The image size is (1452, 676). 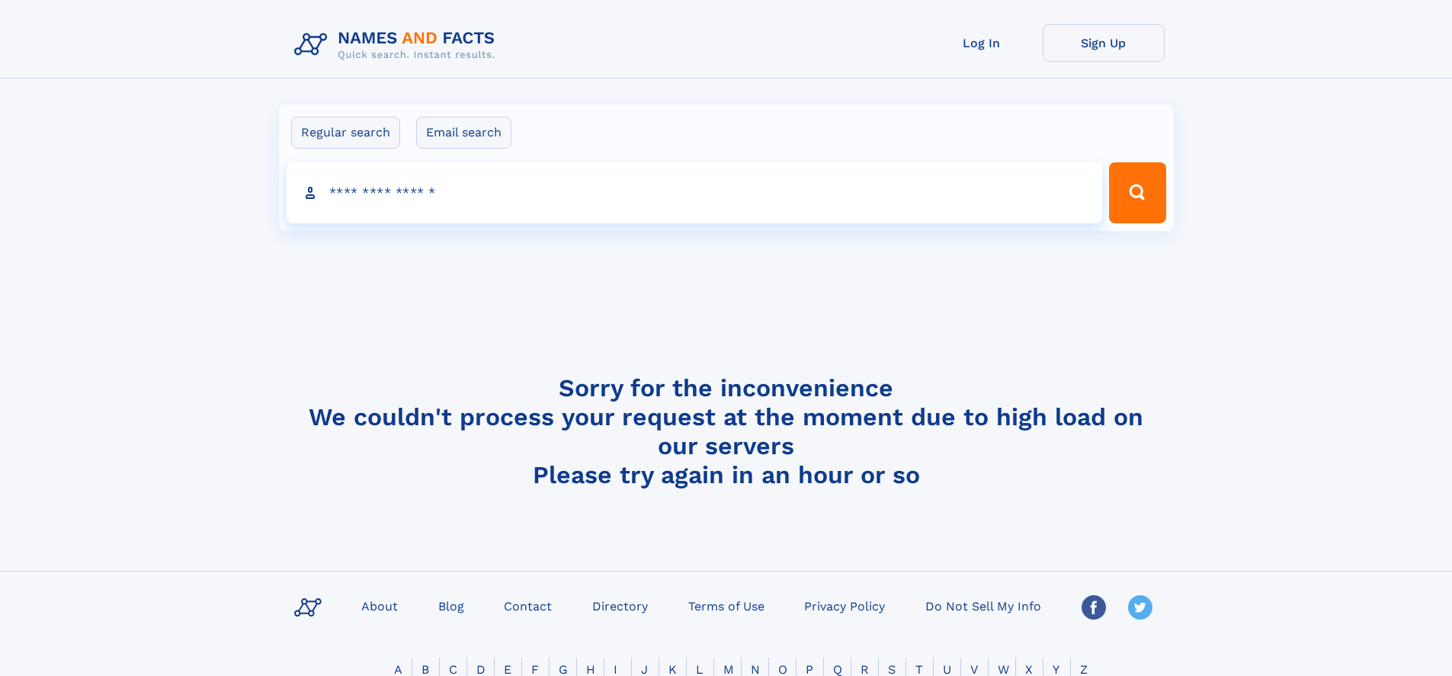 I want to click on h4: Sorry for the inconvenience We couldn't process your request at the moment due to high load on ou..., so click(x=726, y=431).